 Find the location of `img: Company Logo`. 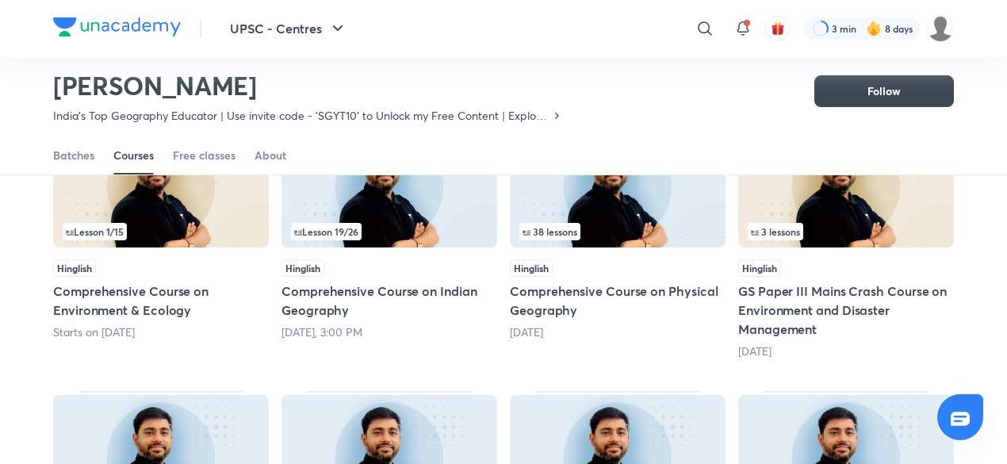

img: Company Logo is located at coordinates (117, 27).